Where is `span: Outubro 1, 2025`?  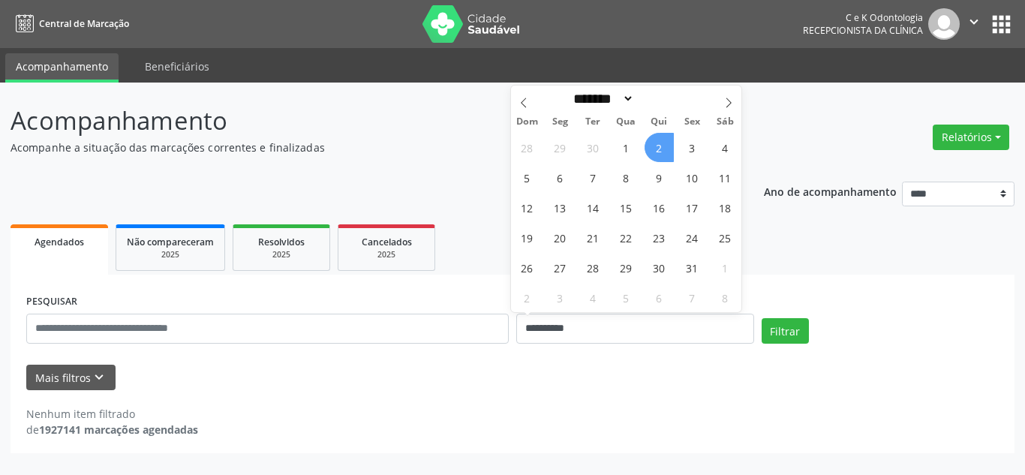 span: Outubro 1, 2025 is located at coordinates (626, 147).